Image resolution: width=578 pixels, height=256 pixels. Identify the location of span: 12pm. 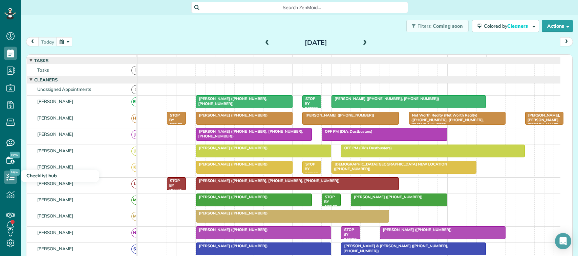
(338, 59).